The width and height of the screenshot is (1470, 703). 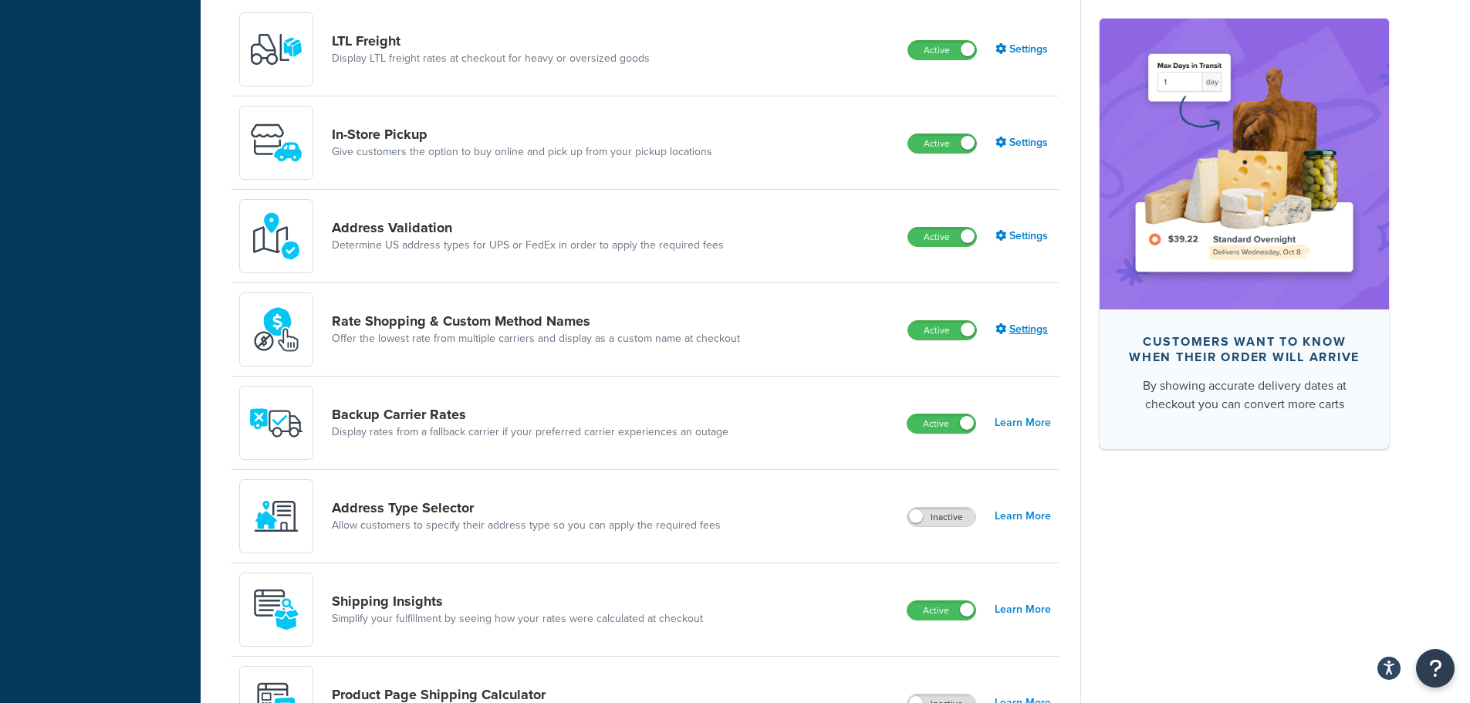 I want to click on img: wfgcfpwTIucLEAAAAASUVORK5CYII=, so click(x=276, y=143).